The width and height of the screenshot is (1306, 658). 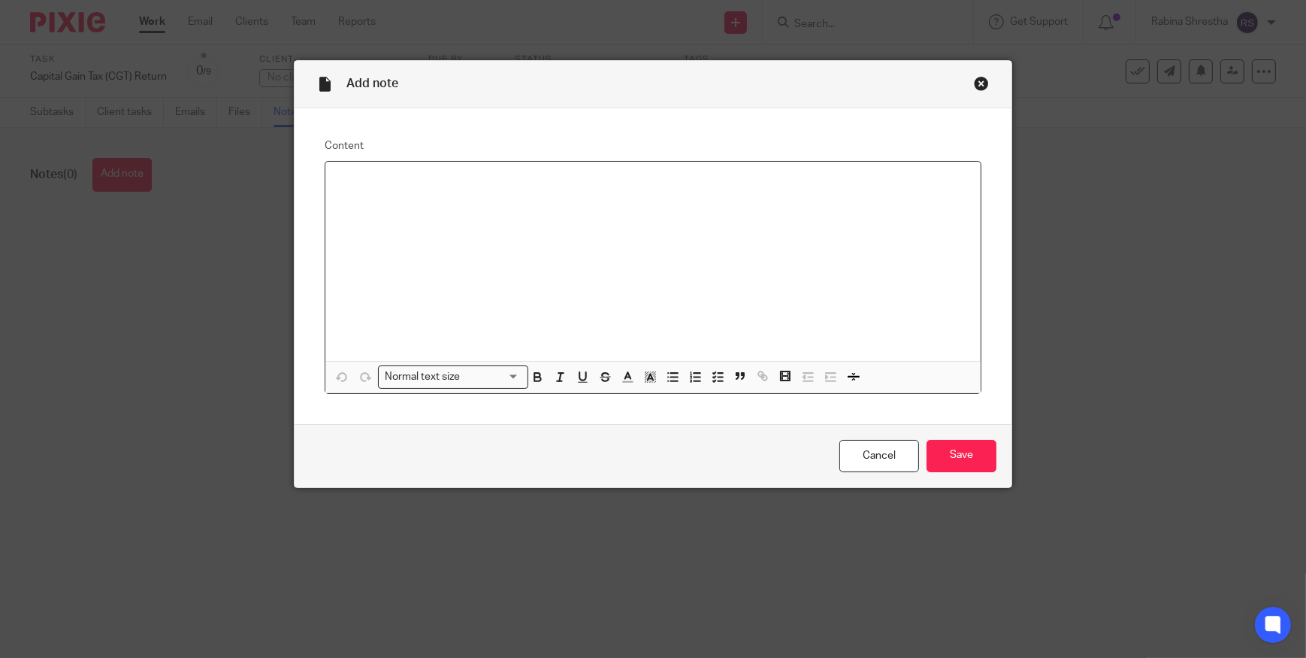 I want to click on div: Search for option, so click(x=453, y=377).